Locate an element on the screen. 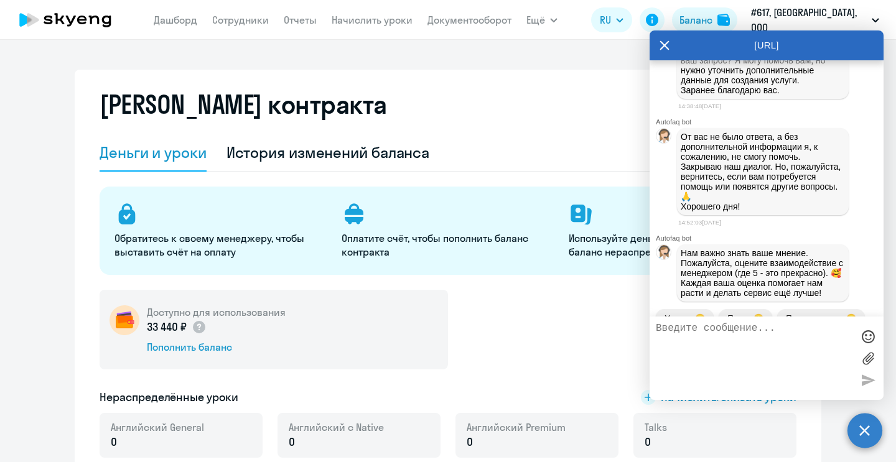  a: Дашборд is located at coordinates (175, 20).